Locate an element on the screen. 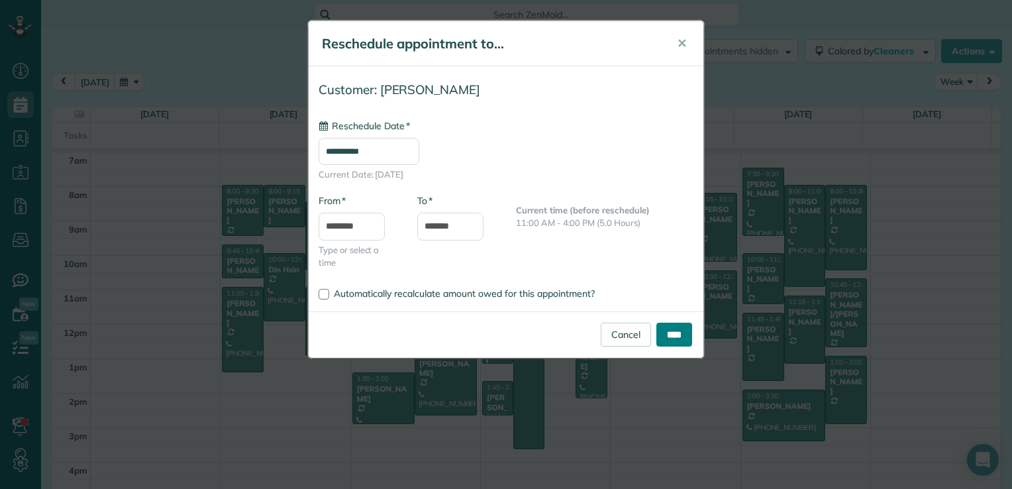  span: Automatically recalculate amount owed for this appointment? is located at coordinates (464, 293).